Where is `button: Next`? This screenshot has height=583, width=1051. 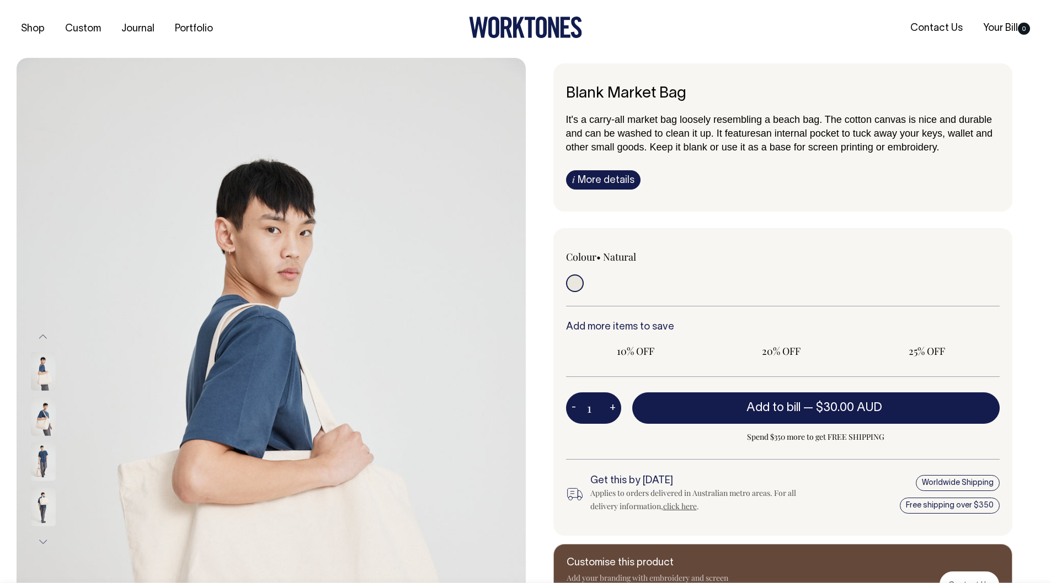
button: Next is located at coordinates (43, 542).